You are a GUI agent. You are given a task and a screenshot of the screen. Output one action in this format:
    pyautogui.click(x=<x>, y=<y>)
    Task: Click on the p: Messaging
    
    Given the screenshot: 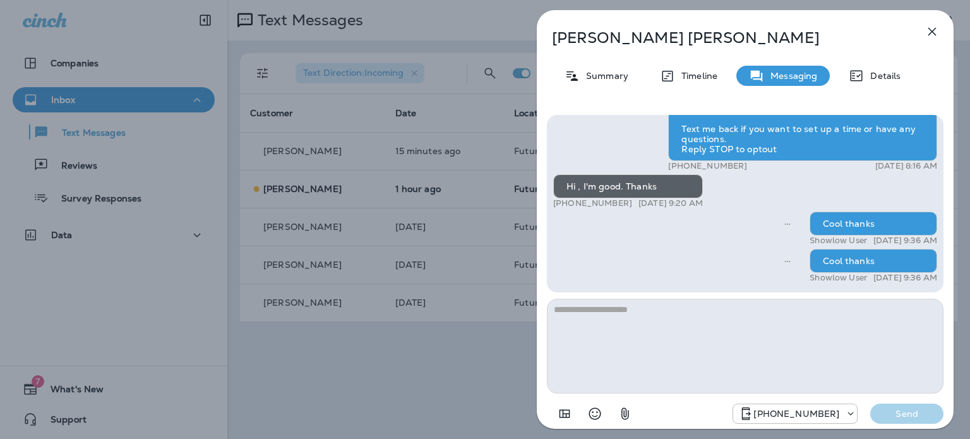 What is the action you would take?
    pyautogui.click(x=791, y=76)
    